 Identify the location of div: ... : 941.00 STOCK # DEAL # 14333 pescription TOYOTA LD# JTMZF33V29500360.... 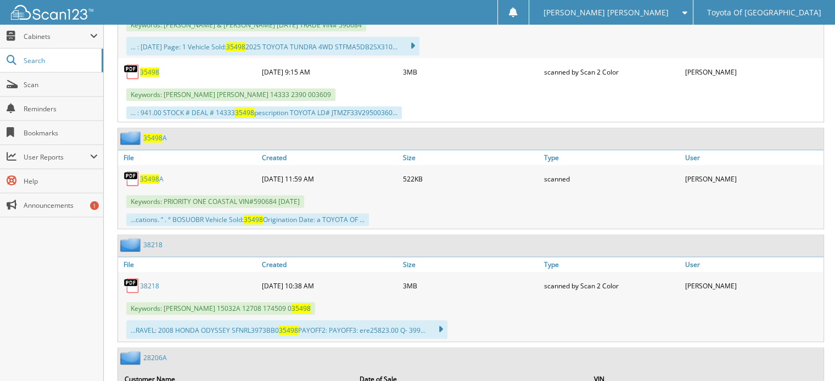
(264, 113).